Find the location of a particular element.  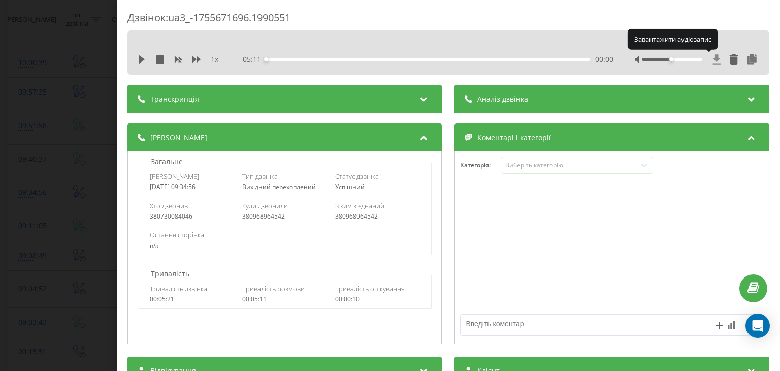

div: Виберіть категорію is located at coordinates (569, 165).